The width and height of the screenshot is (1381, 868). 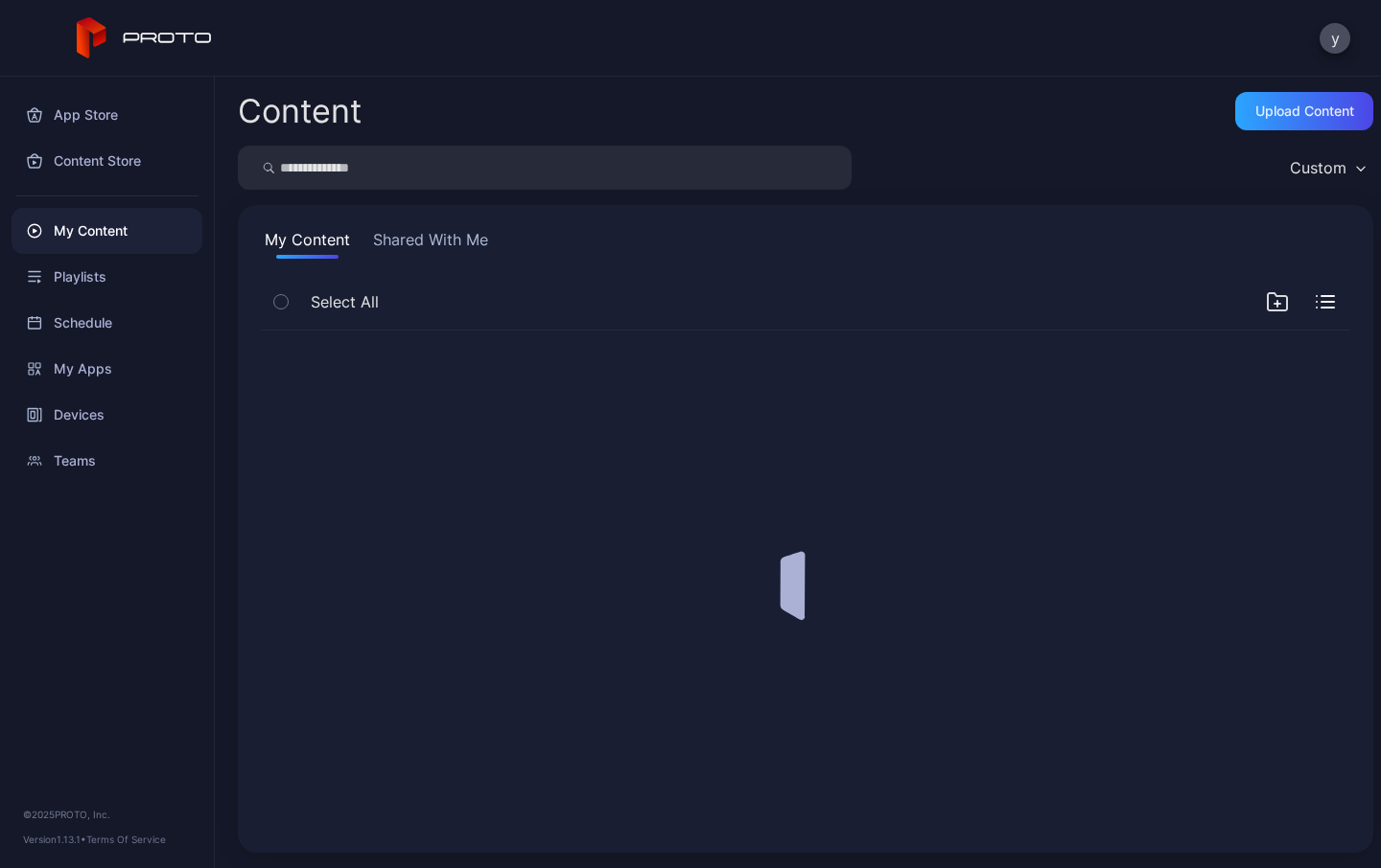 What do you see at coordinates (1304, 111) in the screenshot?
I see `div: Upload Content` at bounding box center [1304, 111].